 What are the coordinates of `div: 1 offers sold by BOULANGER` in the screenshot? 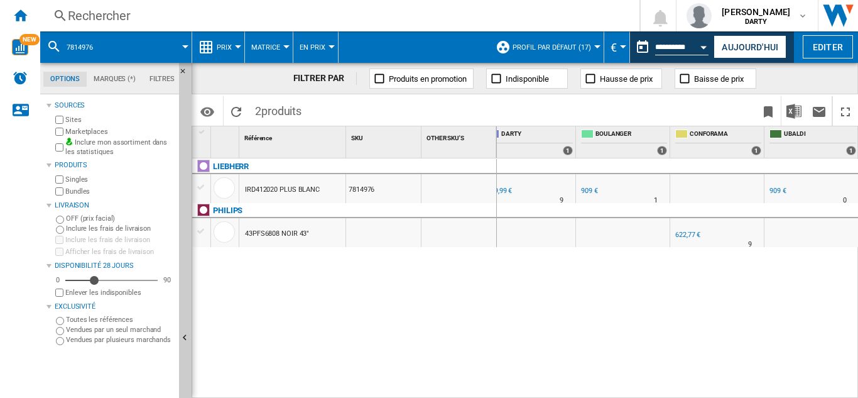 It's located at (662, 150).